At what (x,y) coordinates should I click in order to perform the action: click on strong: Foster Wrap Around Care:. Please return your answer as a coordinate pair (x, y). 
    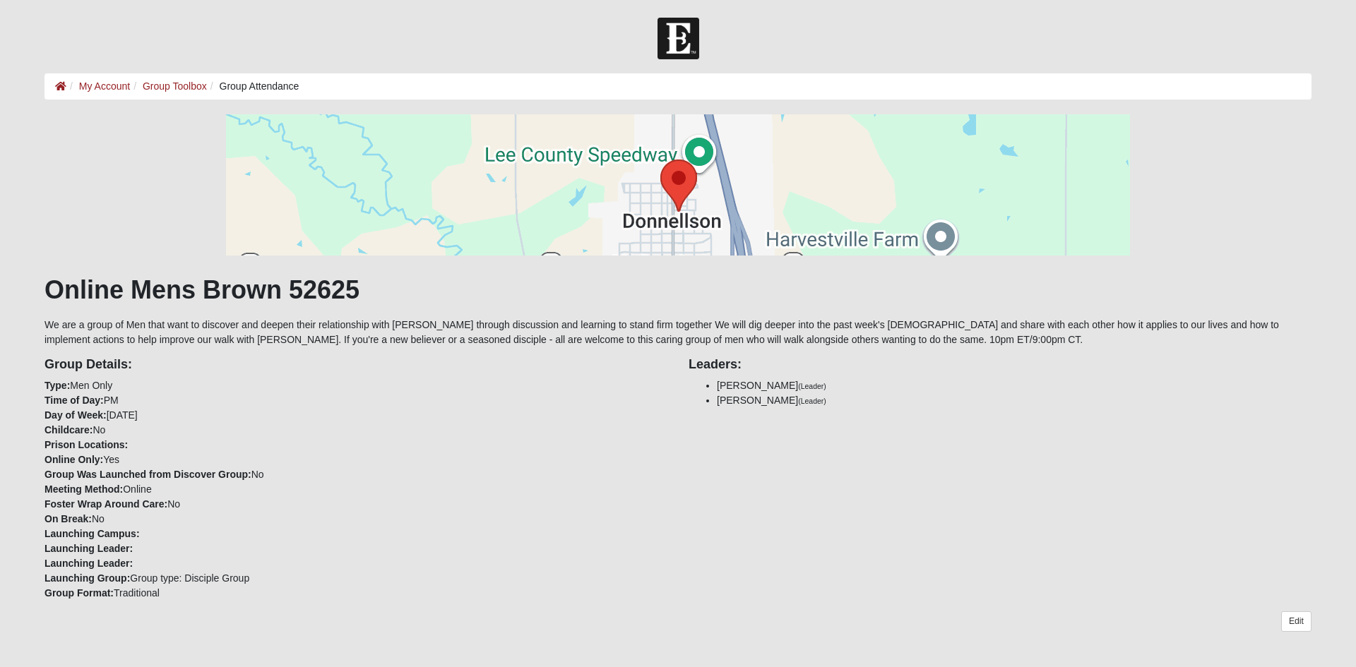
    Looking at the image, I should click on (106, 504).